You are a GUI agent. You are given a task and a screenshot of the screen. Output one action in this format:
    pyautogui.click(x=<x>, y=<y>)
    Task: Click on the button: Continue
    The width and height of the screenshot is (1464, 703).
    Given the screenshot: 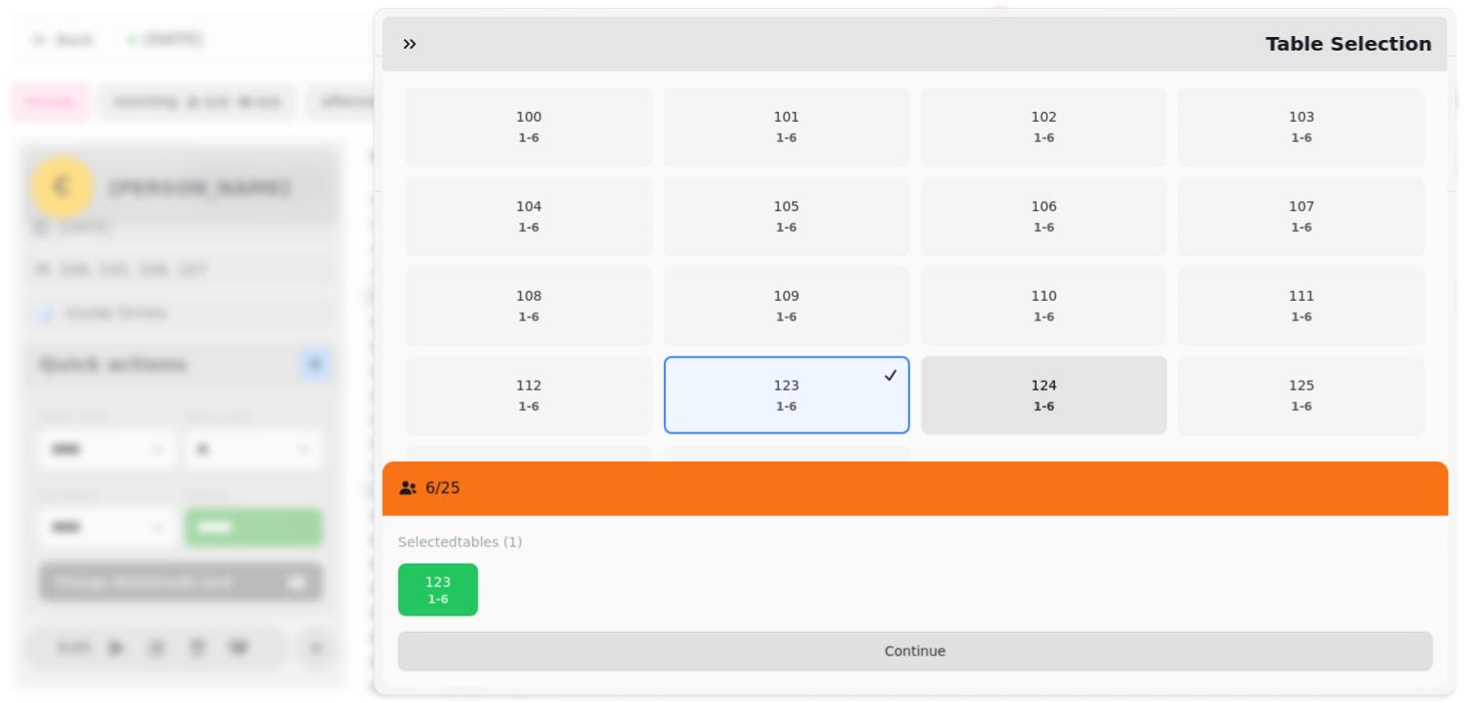 What is the action you would take?
    pyautogui.click(x=915, y=651)
    